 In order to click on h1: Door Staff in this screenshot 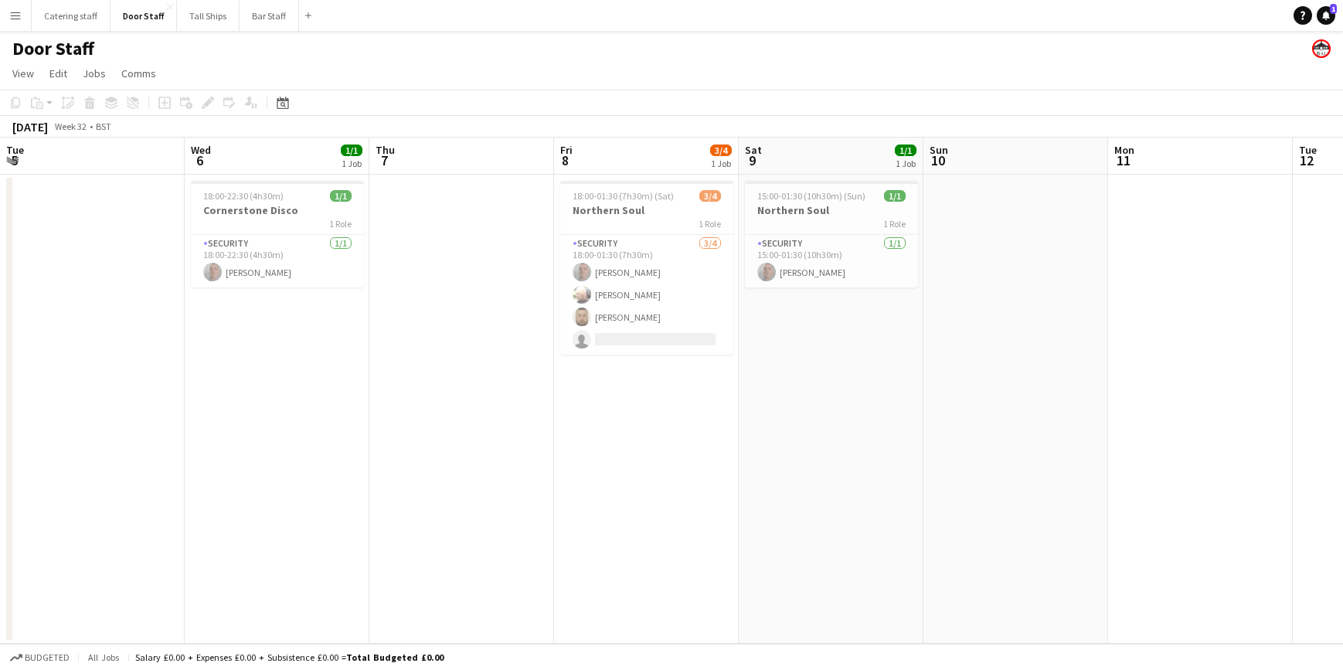, I will do `click(53, 49)`.